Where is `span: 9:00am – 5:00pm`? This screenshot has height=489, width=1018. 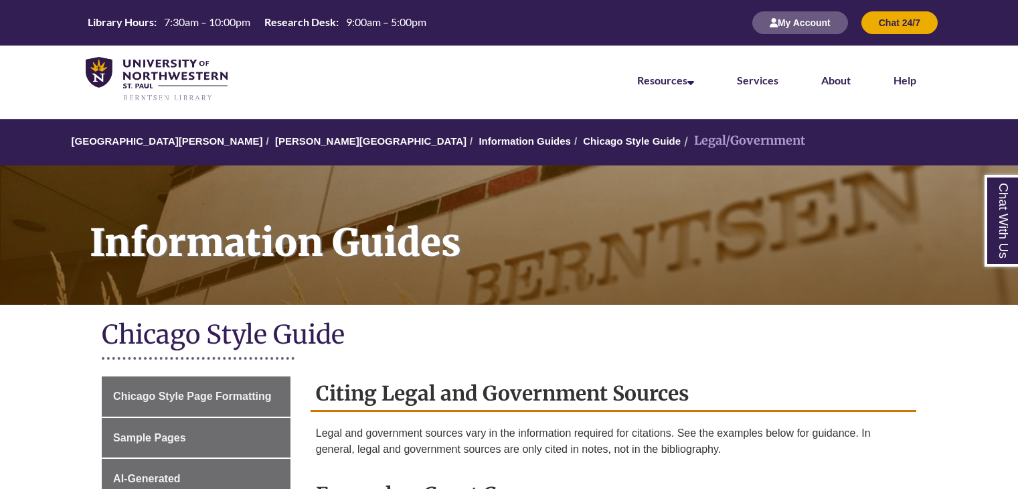
span: 9:00am – 5:00pm is located at coordinates (386, 21).